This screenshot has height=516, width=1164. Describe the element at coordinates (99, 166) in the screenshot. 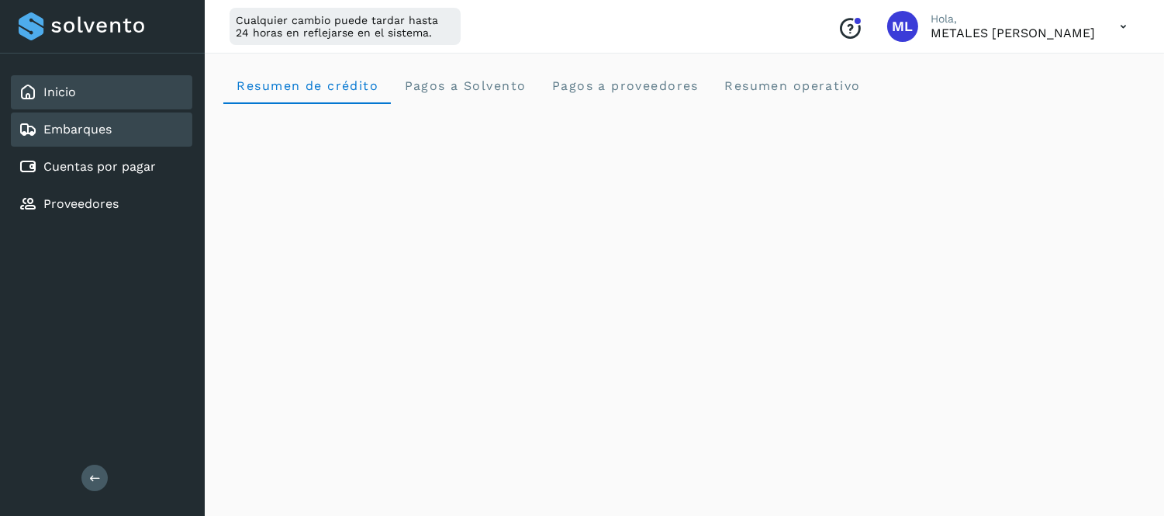

I see `a: Cuentas por pagar` at that location.